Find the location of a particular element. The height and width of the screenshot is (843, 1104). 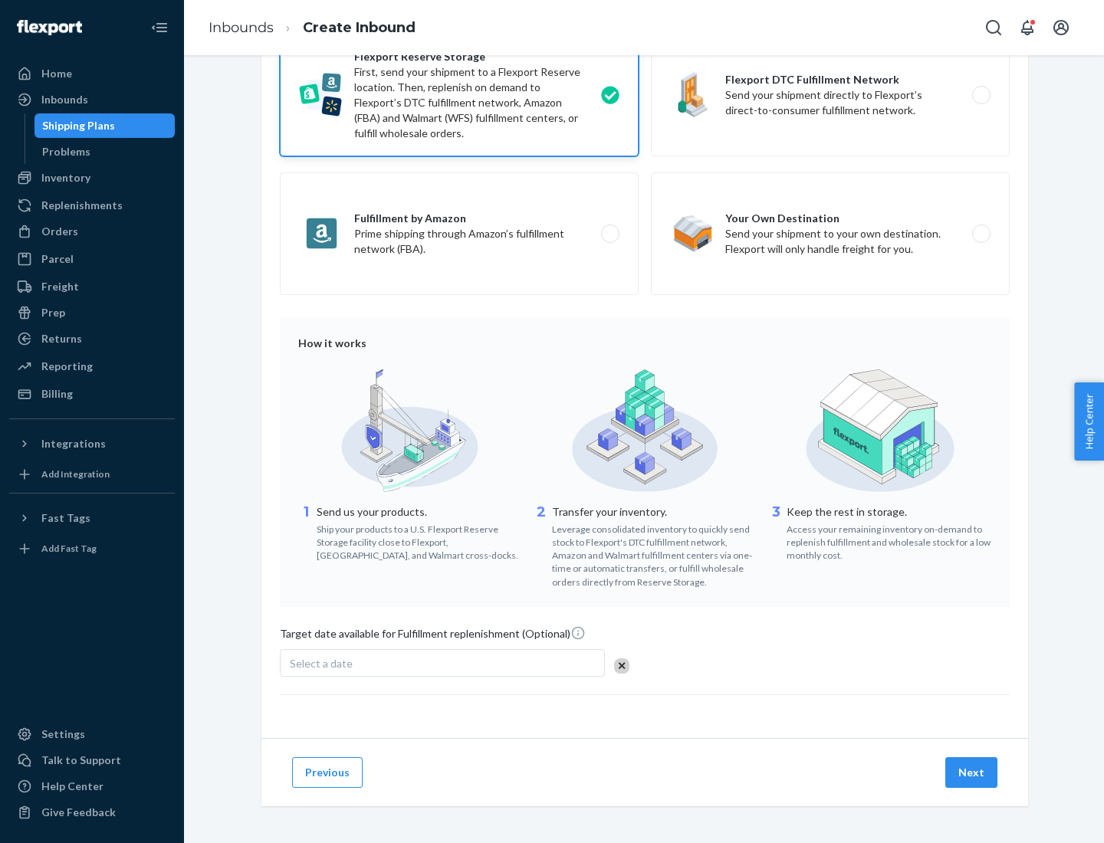

button: Give Feedback is located at coordinates (92, 813).